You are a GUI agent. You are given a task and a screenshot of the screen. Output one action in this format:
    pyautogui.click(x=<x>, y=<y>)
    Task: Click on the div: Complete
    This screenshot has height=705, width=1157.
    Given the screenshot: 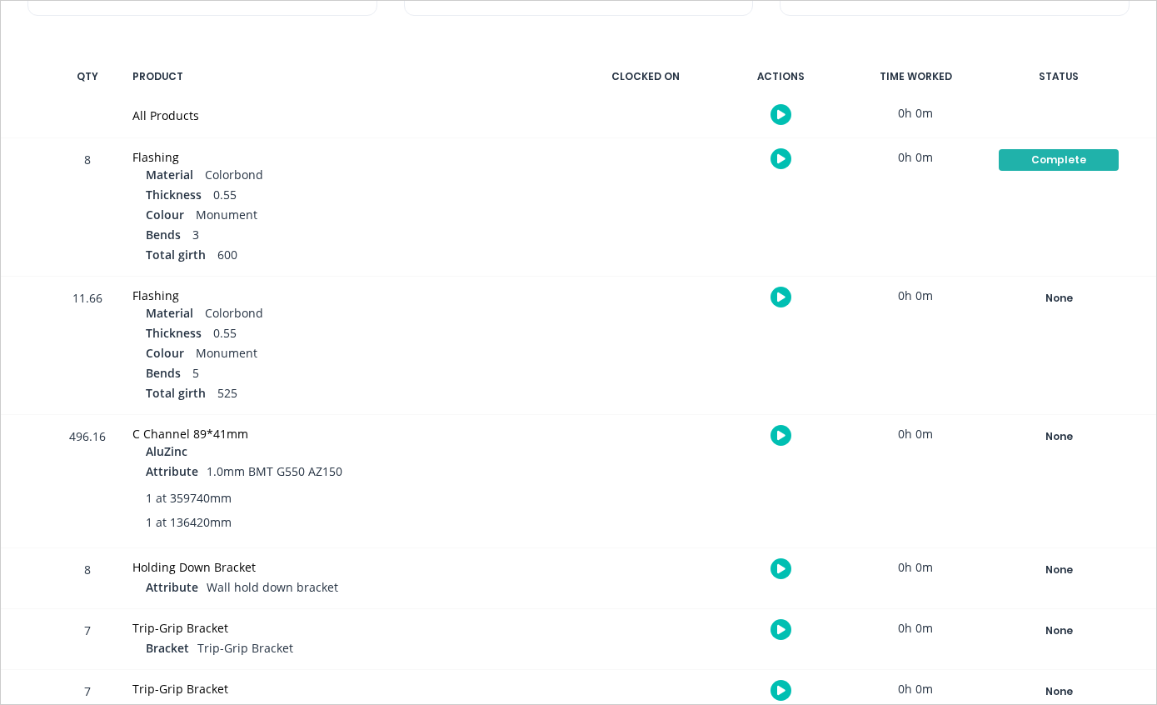 What is the action you would take?
    pyautogui.click(x=1059, y=160)
    